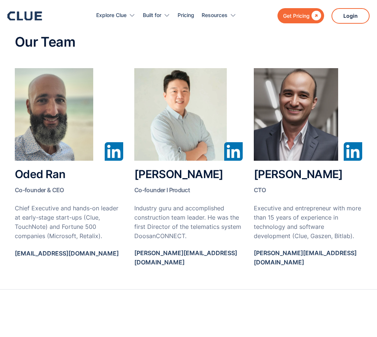  Describe the element at coordinates (69, 222) in the screenshot. I see `p: Chief Executive and hands-on leader at early-stage start-ups (Clue, TouchNote) and Fortune 500 co...` at that location.